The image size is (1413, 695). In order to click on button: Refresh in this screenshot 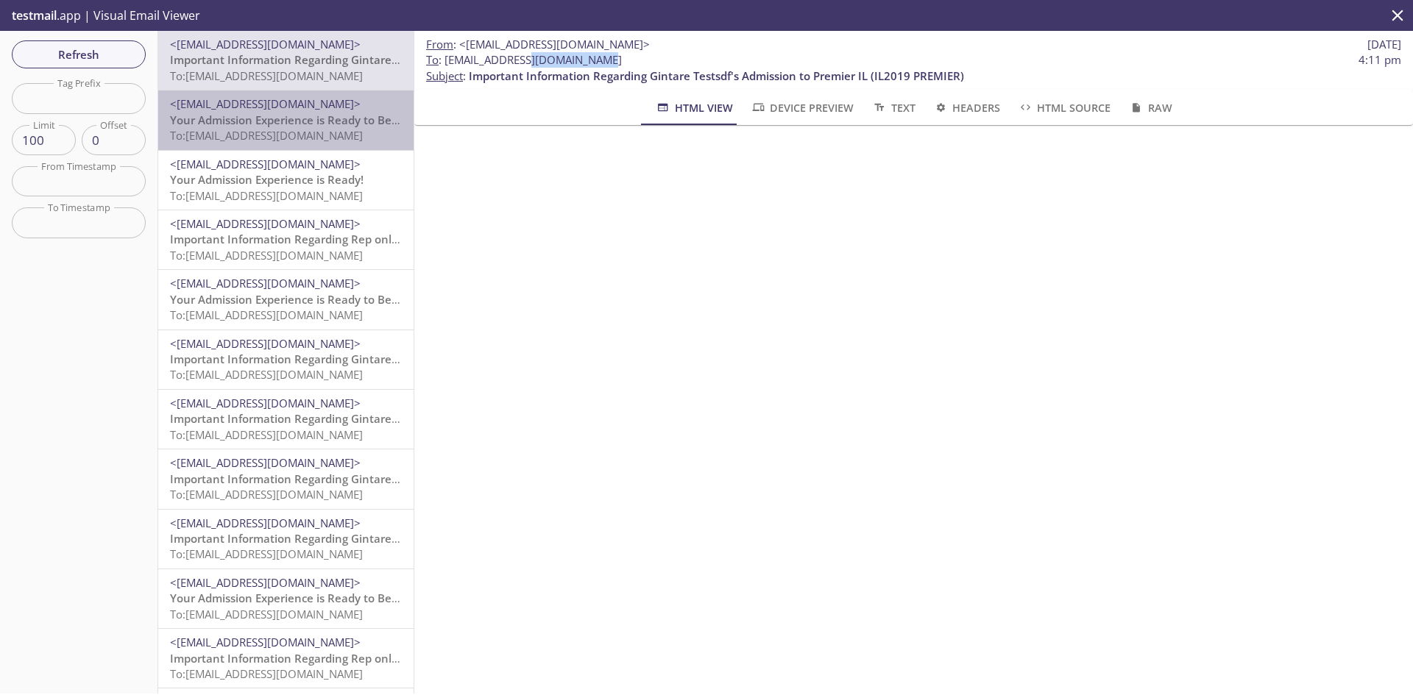, I will do `click(79, 54)`.